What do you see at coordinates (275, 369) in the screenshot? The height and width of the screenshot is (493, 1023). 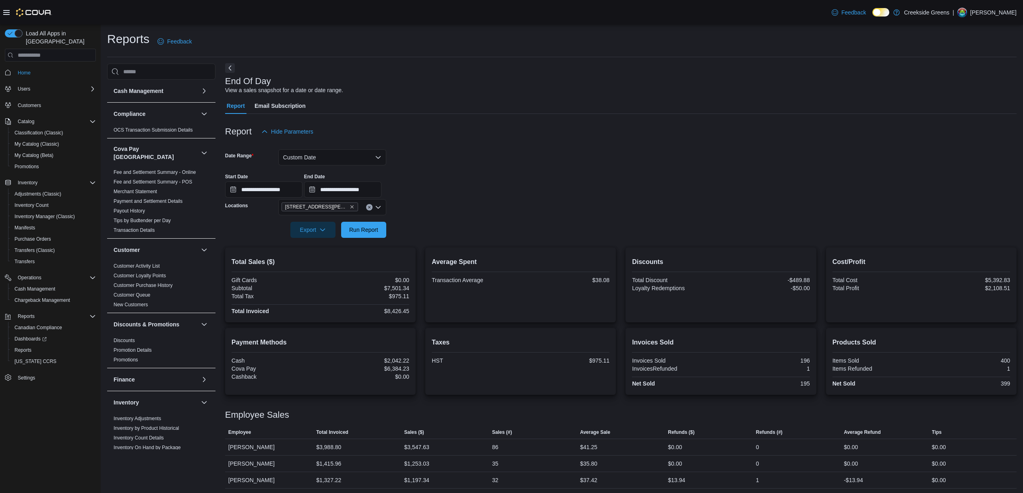 I see `div: Cova Pay` at bounding box center [275, 369].